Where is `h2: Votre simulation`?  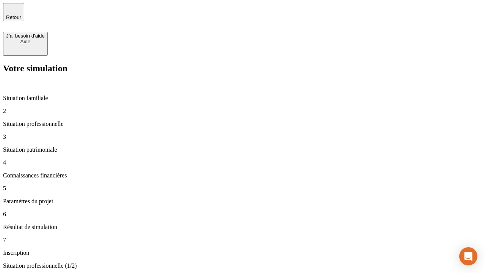 h2: Votre simulation is located at coordinates (243, 68).